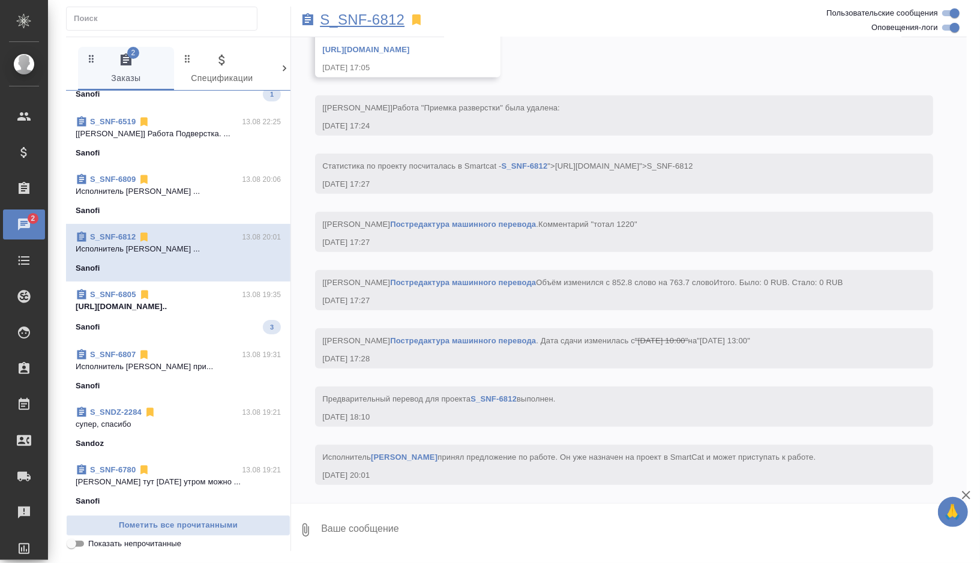  Describe the element at coordinates (178, 428) in the screenshot. I see `div: S_SNDZ-228413.08 19:21супер, спасибоSandoz` at that location.